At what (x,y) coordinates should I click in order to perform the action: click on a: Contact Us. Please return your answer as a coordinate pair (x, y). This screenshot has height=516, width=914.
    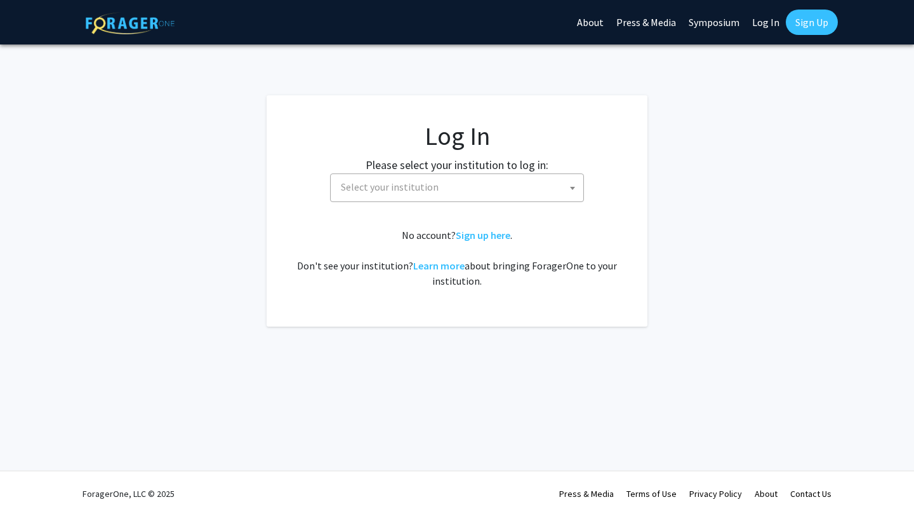
    Looking at the image, I should click on (811, 493).